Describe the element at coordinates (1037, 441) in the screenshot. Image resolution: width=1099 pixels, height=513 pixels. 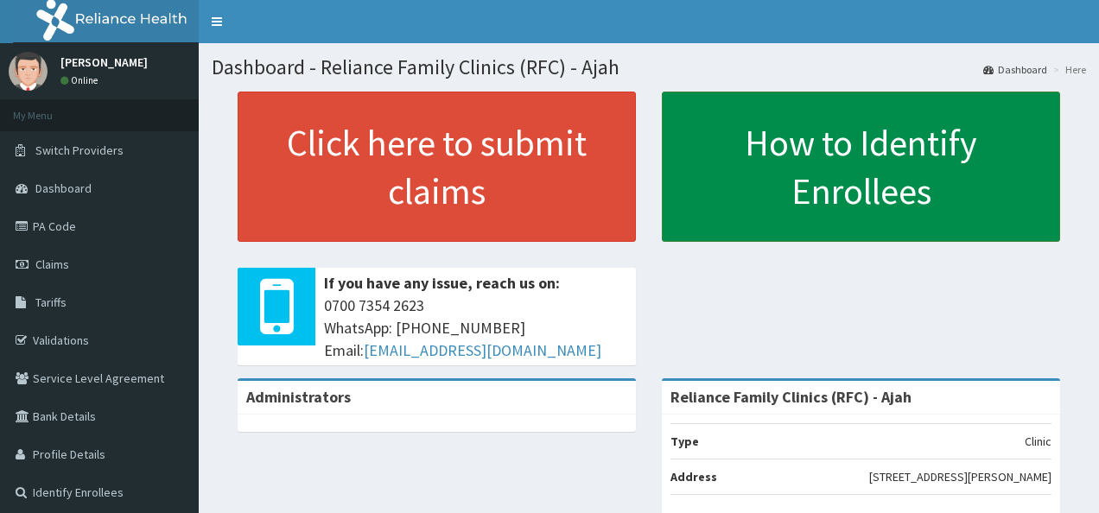
I see `p: Clinic` at that location.